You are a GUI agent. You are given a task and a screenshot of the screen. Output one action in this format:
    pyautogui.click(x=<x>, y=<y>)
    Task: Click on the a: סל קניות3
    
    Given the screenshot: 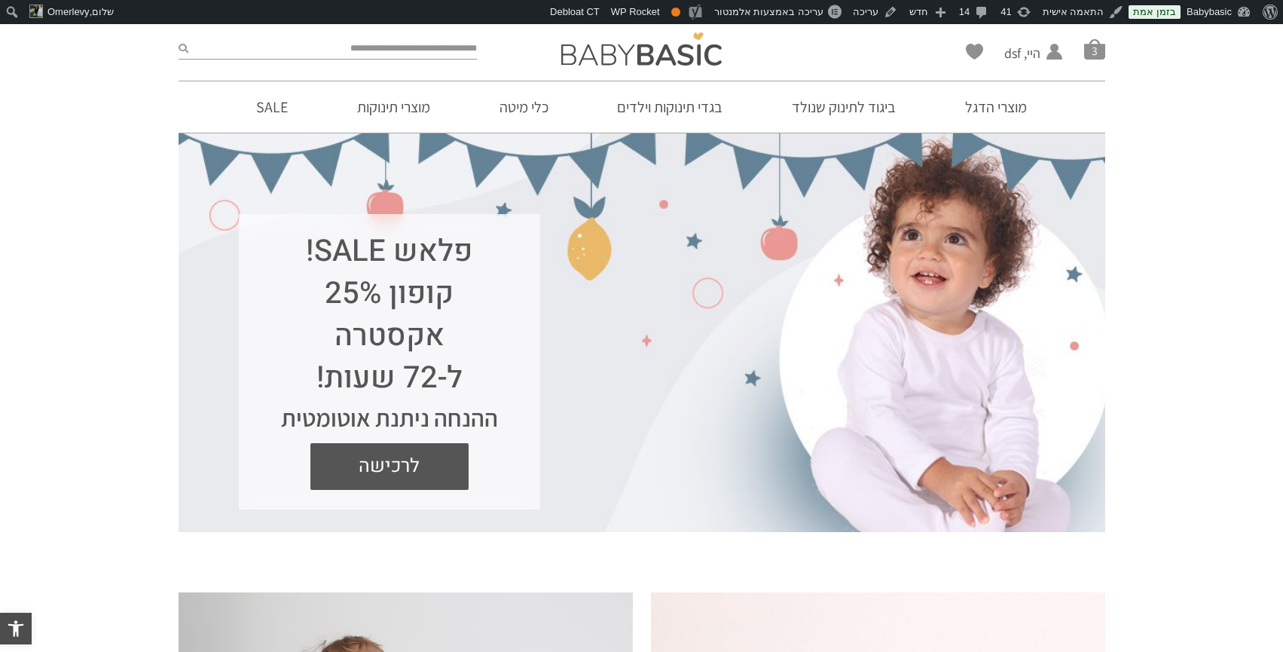 What is the action you would take?
    pyautogui.click(x=1095, y=49)
    